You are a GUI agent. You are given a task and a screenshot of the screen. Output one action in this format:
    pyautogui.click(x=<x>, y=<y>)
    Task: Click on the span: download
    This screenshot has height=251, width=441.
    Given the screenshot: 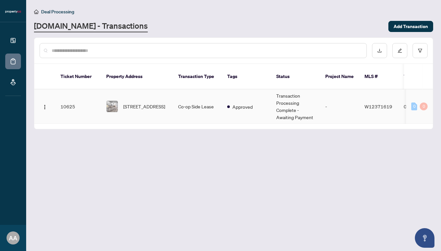 What is the action you would take?
    pyautogui.click(x=379, y=51)
    